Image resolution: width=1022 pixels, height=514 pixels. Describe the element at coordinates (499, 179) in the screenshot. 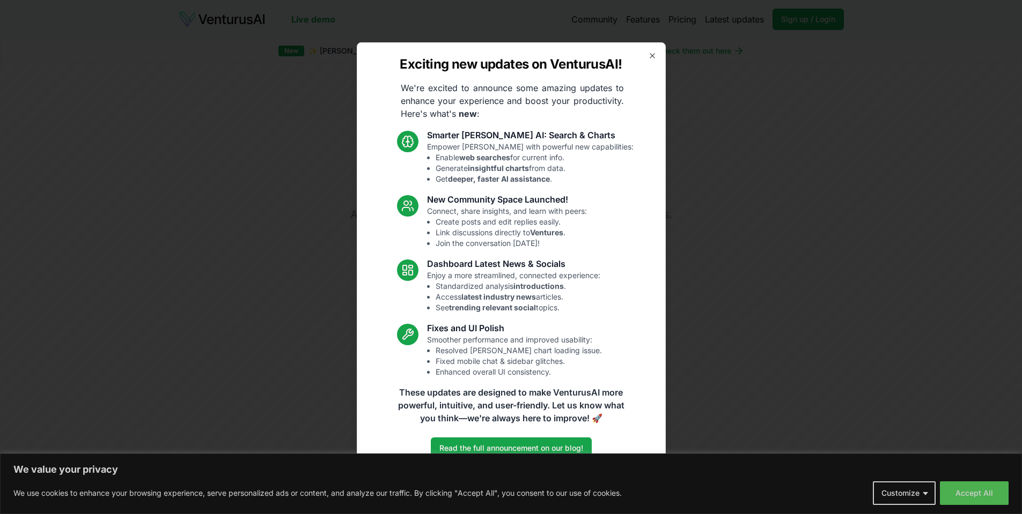

I see `strong: deeper, faster AI assistance` at that location.